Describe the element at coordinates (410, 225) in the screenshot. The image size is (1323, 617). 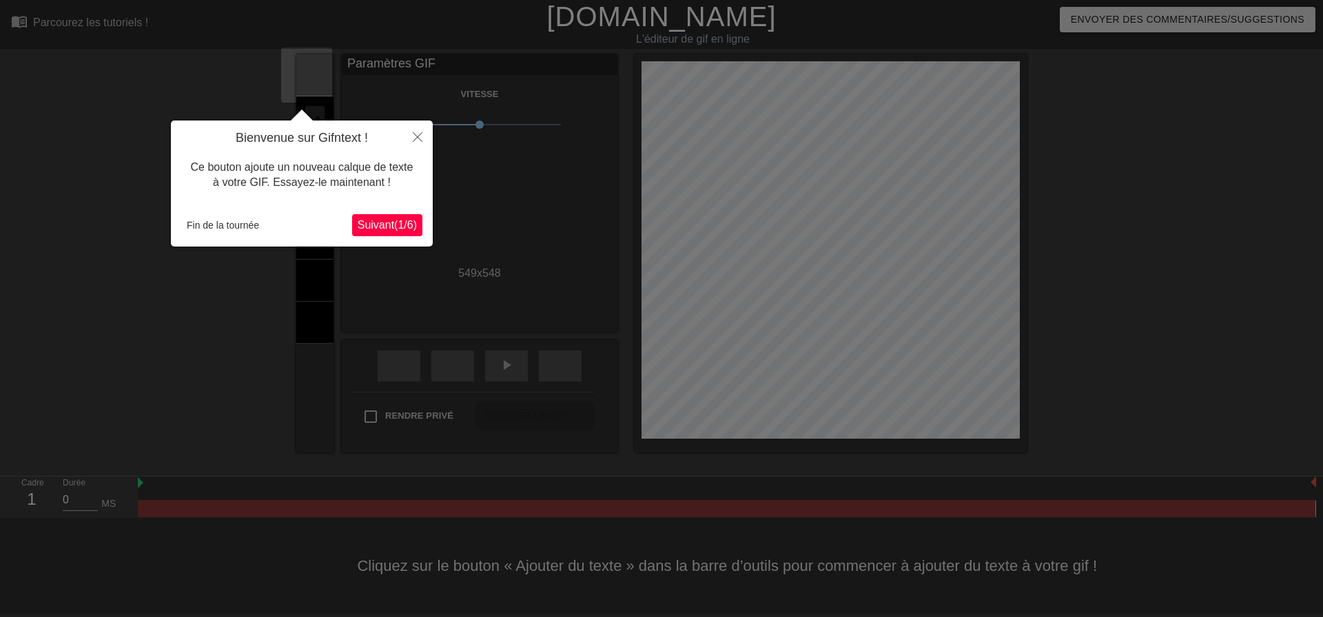
I see `font: 6` at that location.